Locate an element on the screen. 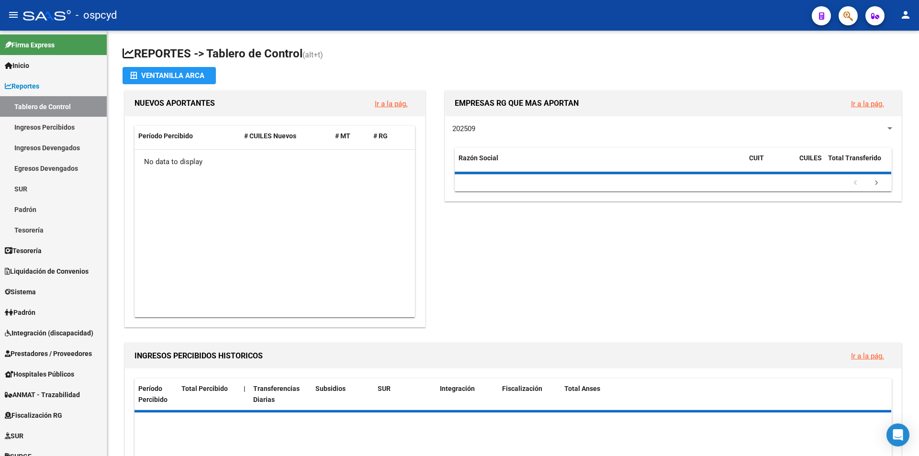 The image size is (919, 456). datatable-header-cell: Subsidios is located at coordinates (343, 395).